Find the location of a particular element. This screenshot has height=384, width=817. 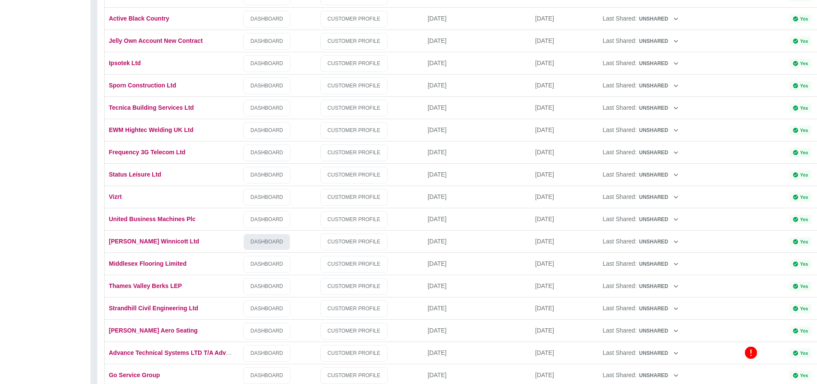

a: Middlesex Flooring Limited is located at coordinates (148, 264).